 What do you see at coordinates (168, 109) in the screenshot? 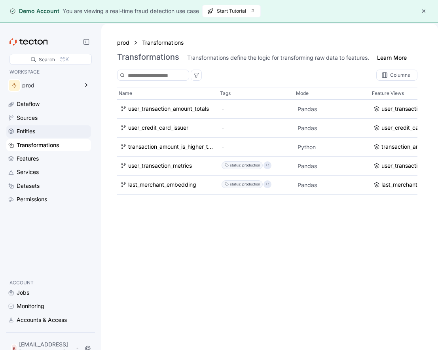
I see `div: user_transaction_amount_totals` at bounding box center [168, 109].